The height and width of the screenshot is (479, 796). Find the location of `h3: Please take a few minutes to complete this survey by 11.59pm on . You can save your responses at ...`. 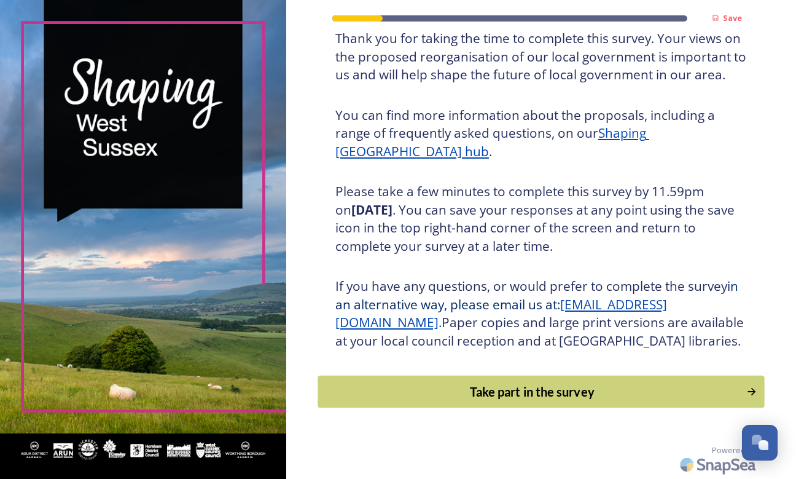

h3: Please take a few minutes to complete this survey by 11.59pm on . You can save your responses at ... is located at coordinates (541, 219).